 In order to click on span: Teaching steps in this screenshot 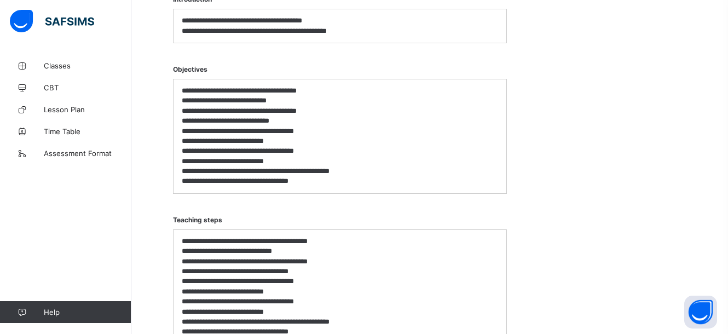, I will do `click(340, 219)`.